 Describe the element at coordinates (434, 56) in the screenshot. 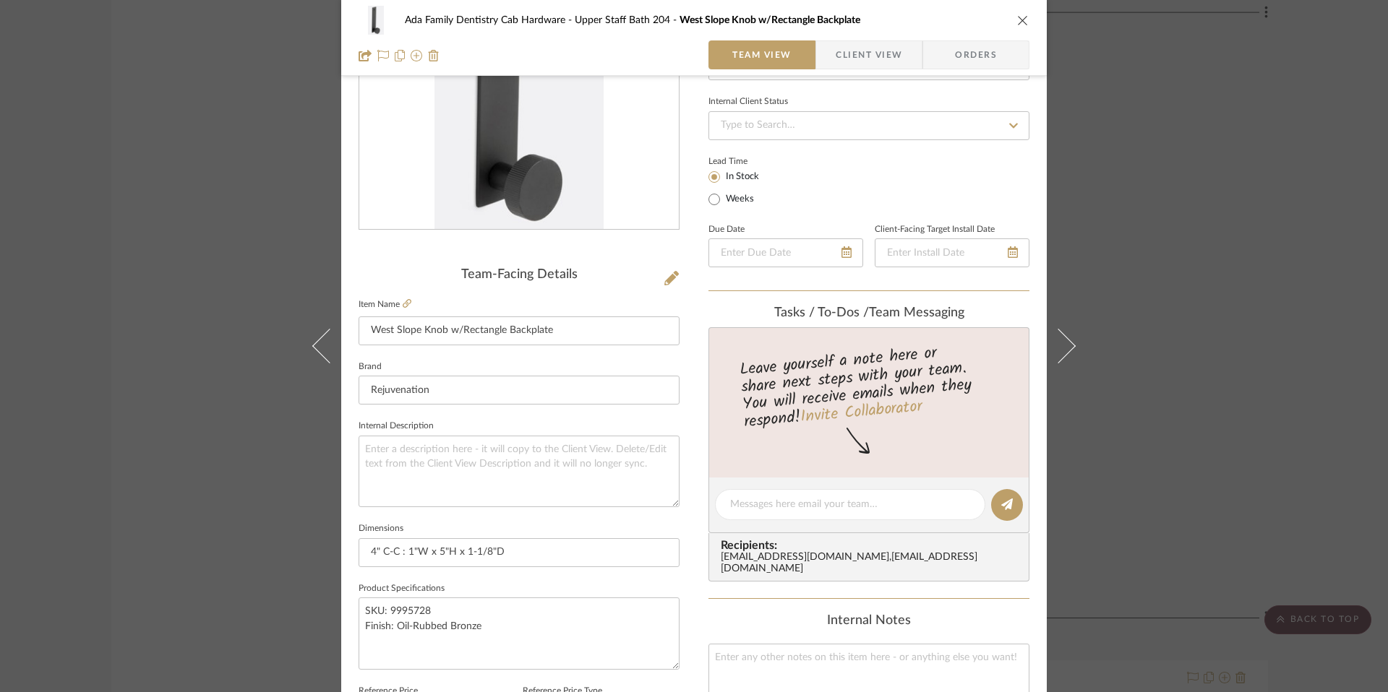

I see `img: Remove from project` at that location.